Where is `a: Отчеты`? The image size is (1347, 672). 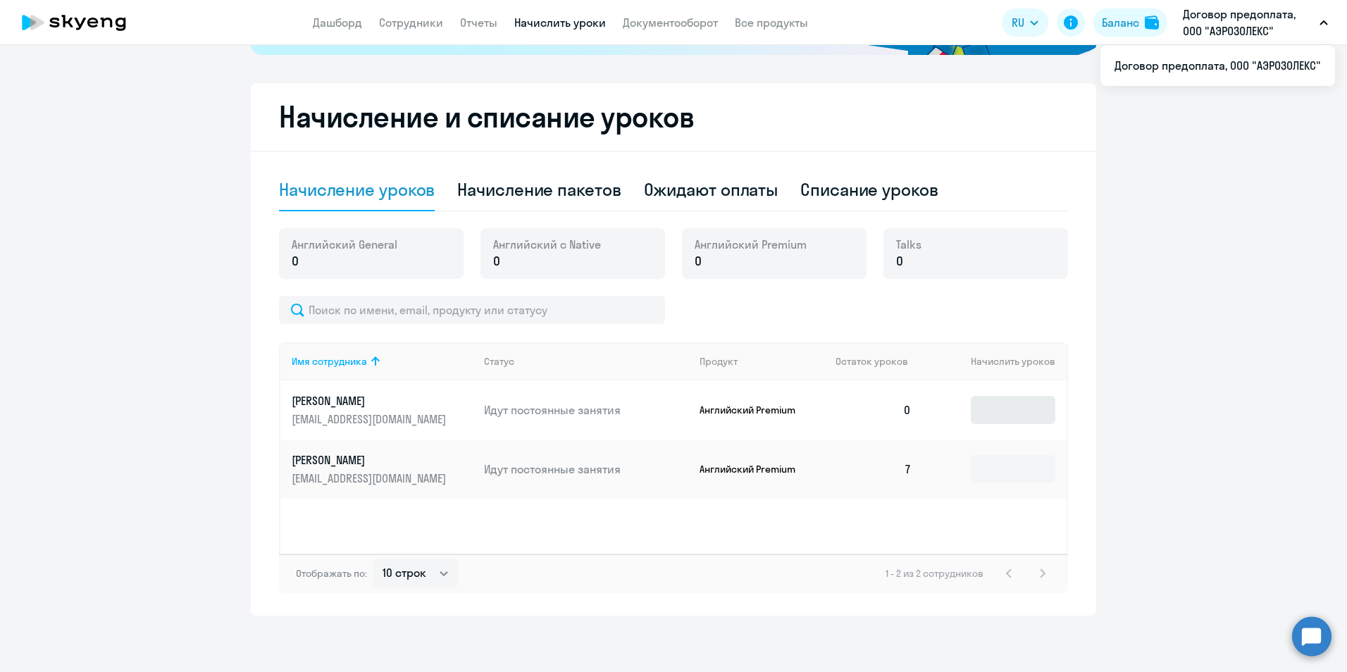
a: Отчеты is located at coordinates (478, 23).